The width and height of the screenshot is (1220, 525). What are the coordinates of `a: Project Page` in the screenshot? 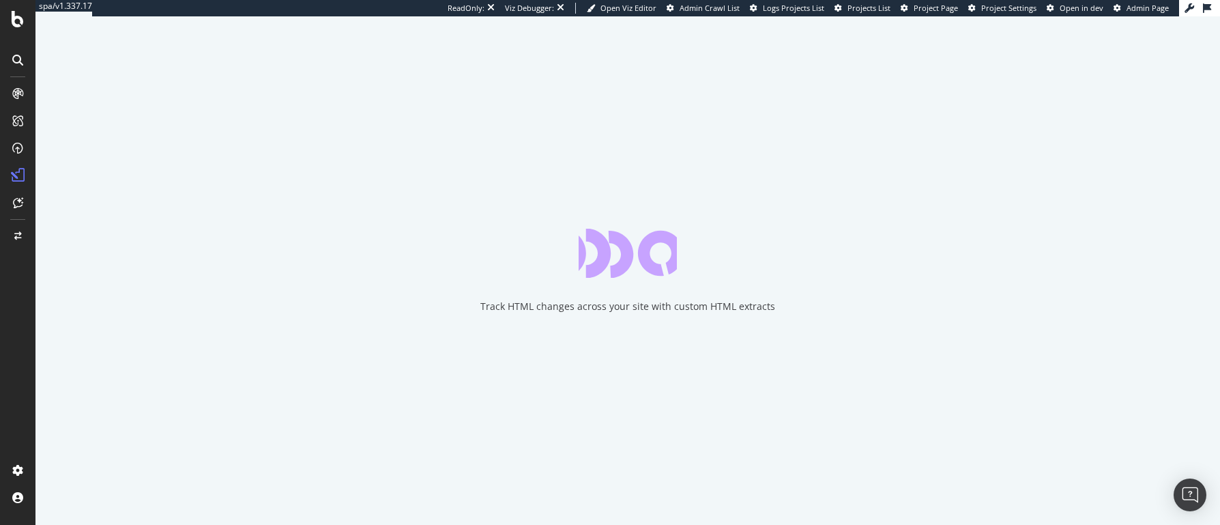 It's located at (929, 8).